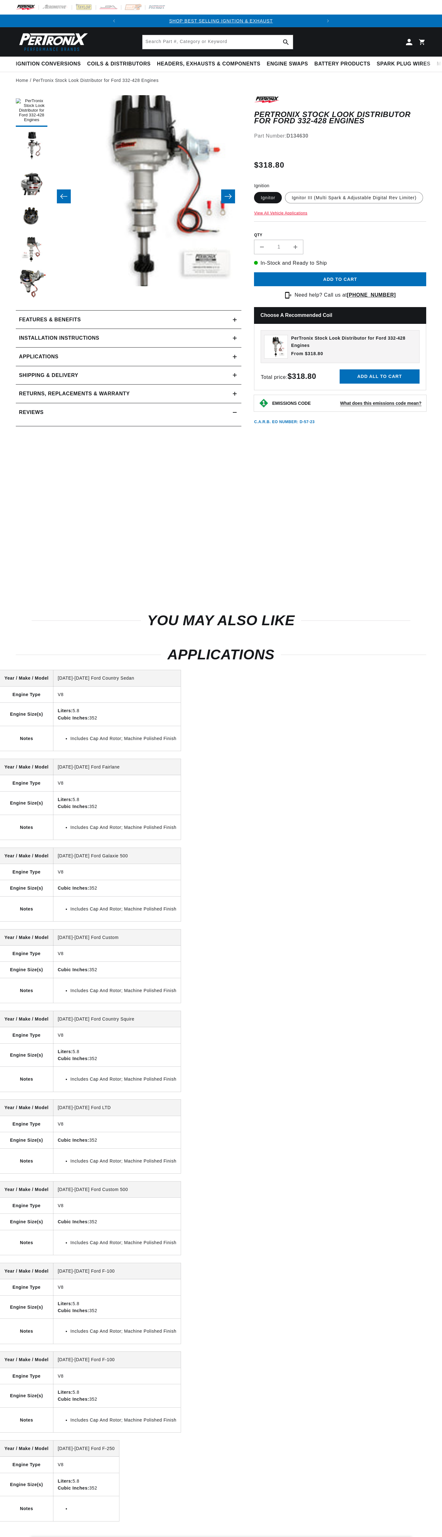 The image size is (442, 1537). I want to click on button: Load image 2 in gallery view, so click(32, 146).